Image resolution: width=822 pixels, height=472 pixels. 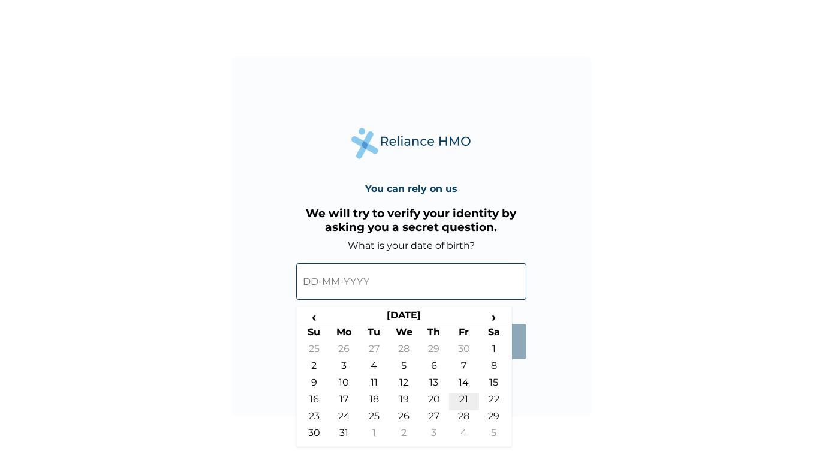 I want to click on td: 19, so click(x=404, y=402).